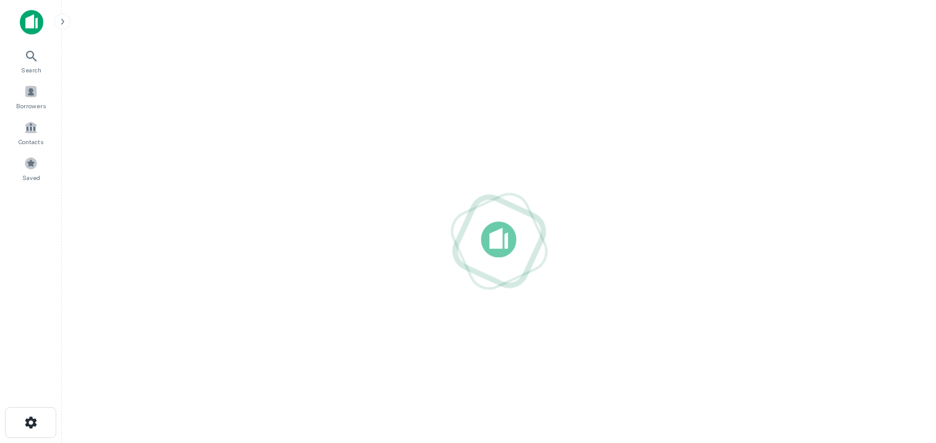  What do you see at coordinates (32, 22) in the screenshot?
I see `img: capitalize-icon.png` at bounding box center [32, 22].